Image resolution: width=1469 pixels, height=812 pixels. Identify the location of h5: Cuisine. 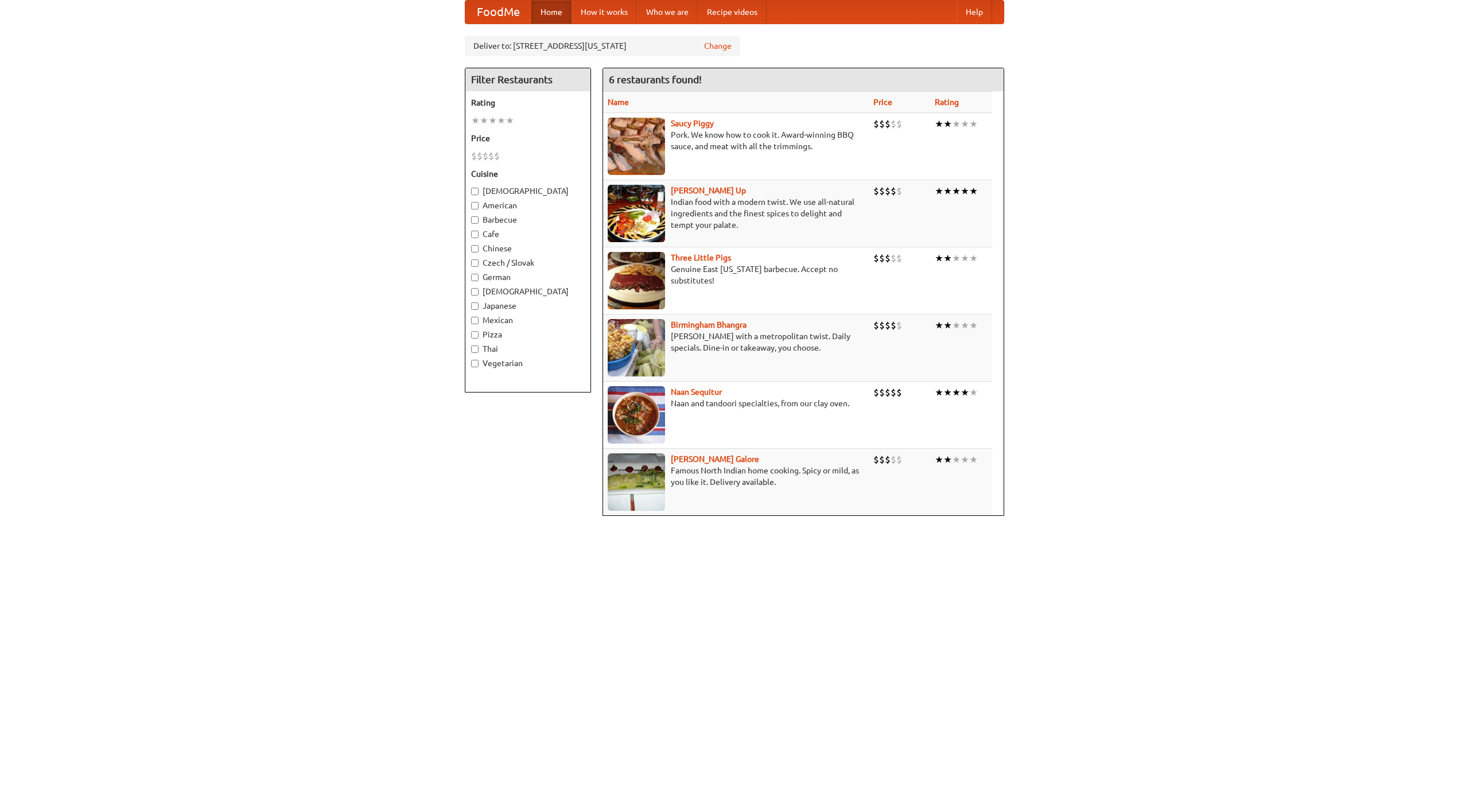
(528, 173).